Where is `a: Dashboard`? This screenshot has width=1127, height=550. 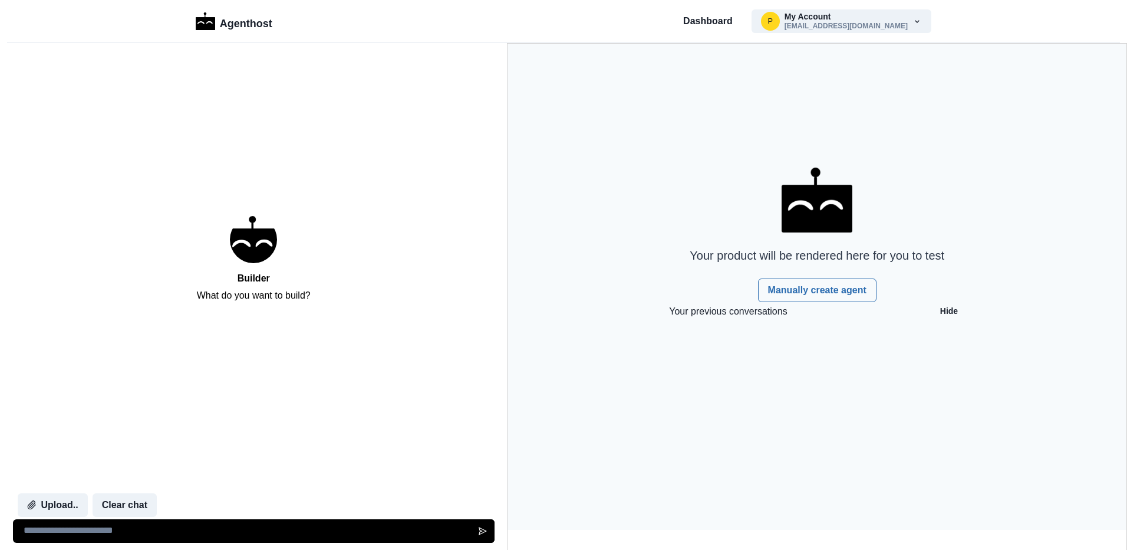 a: Dashboard is located at coordinates (708, 21).